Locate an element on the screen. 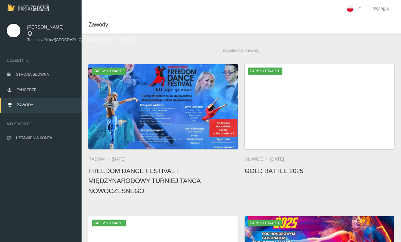 The width and height of the screenshot is (401, 242). span: Ustawienia konta is located at coordinates (34, 138).